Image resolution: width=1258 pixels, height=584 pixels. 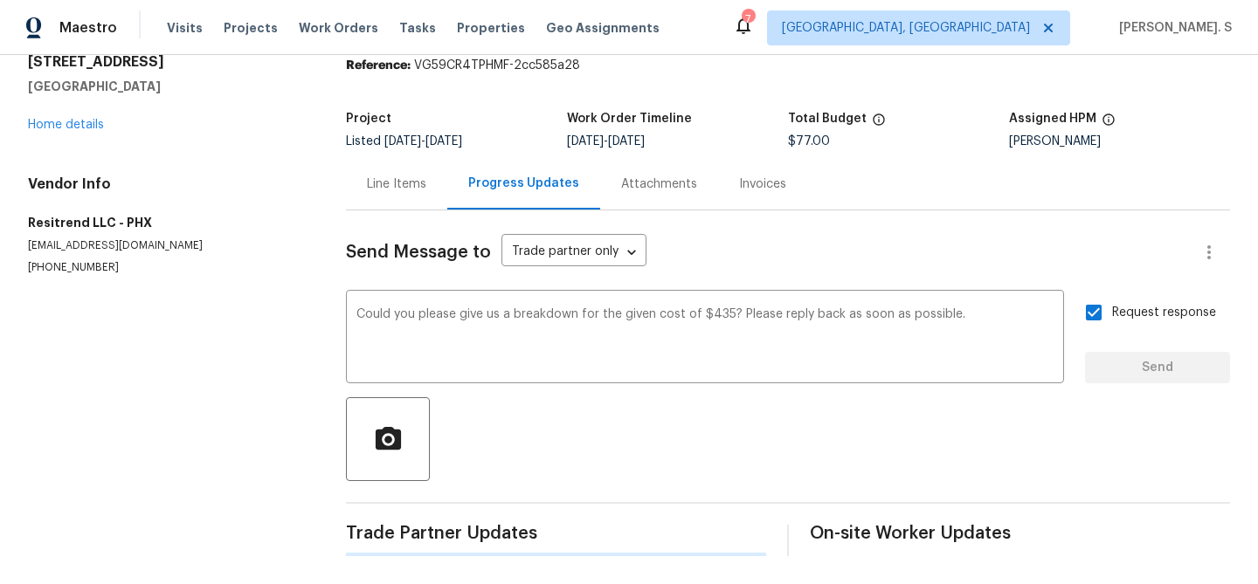 I want to click on div: Progress Updates, so click(x=523, y=183).